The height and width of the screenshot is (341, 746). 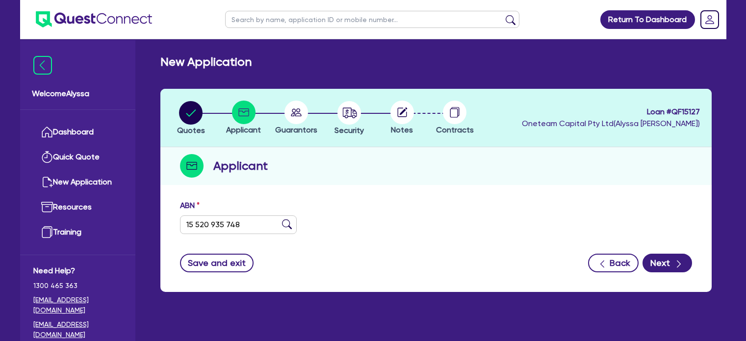 What do you see at coordinates (647, 20) in the screenshot?
I see `a: Return To Dashboard` at bounding box center [647, 20].